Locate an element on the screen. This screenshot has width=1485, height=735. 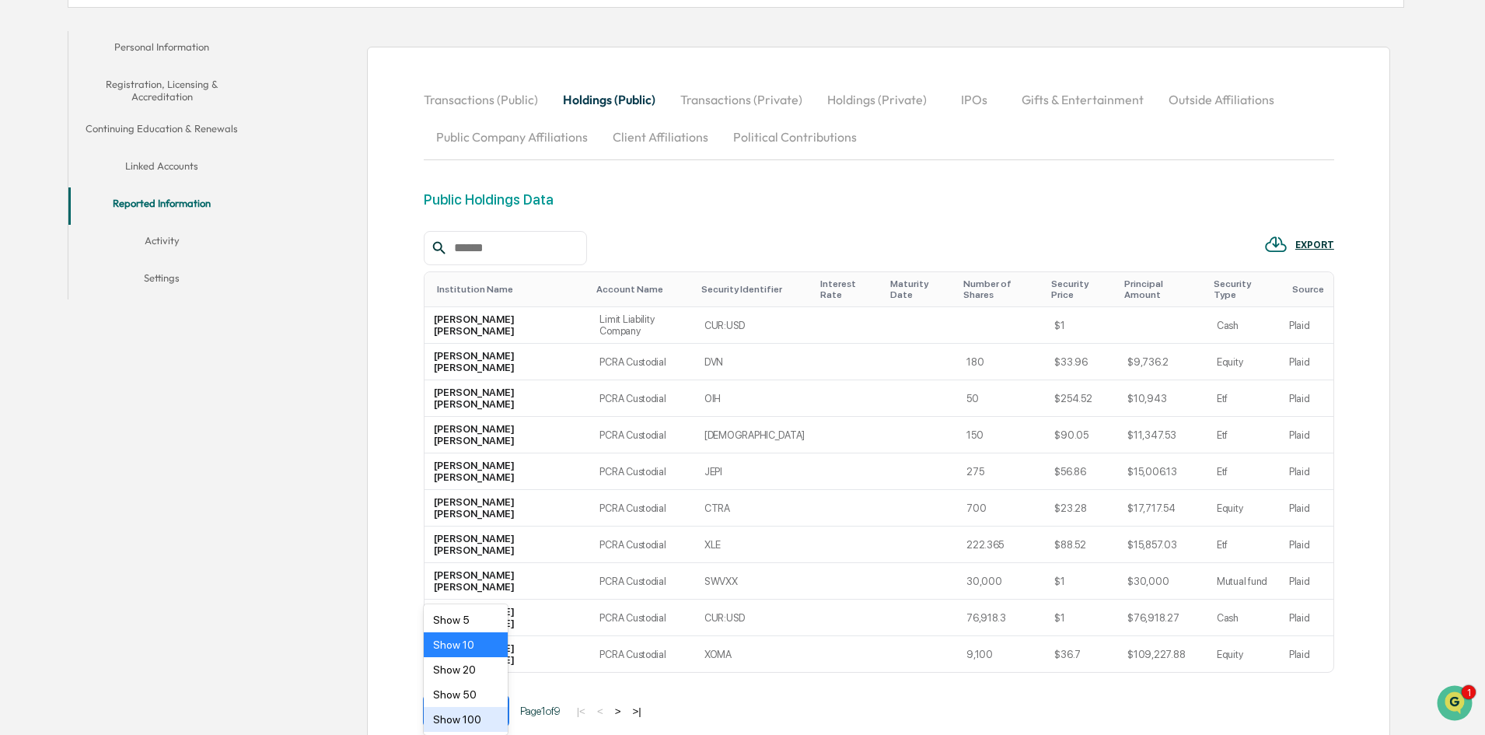
img: 1746055101610-c473b297-6a78-478c-a979-82029cc54cd1 is located at coordinates (37, 260).